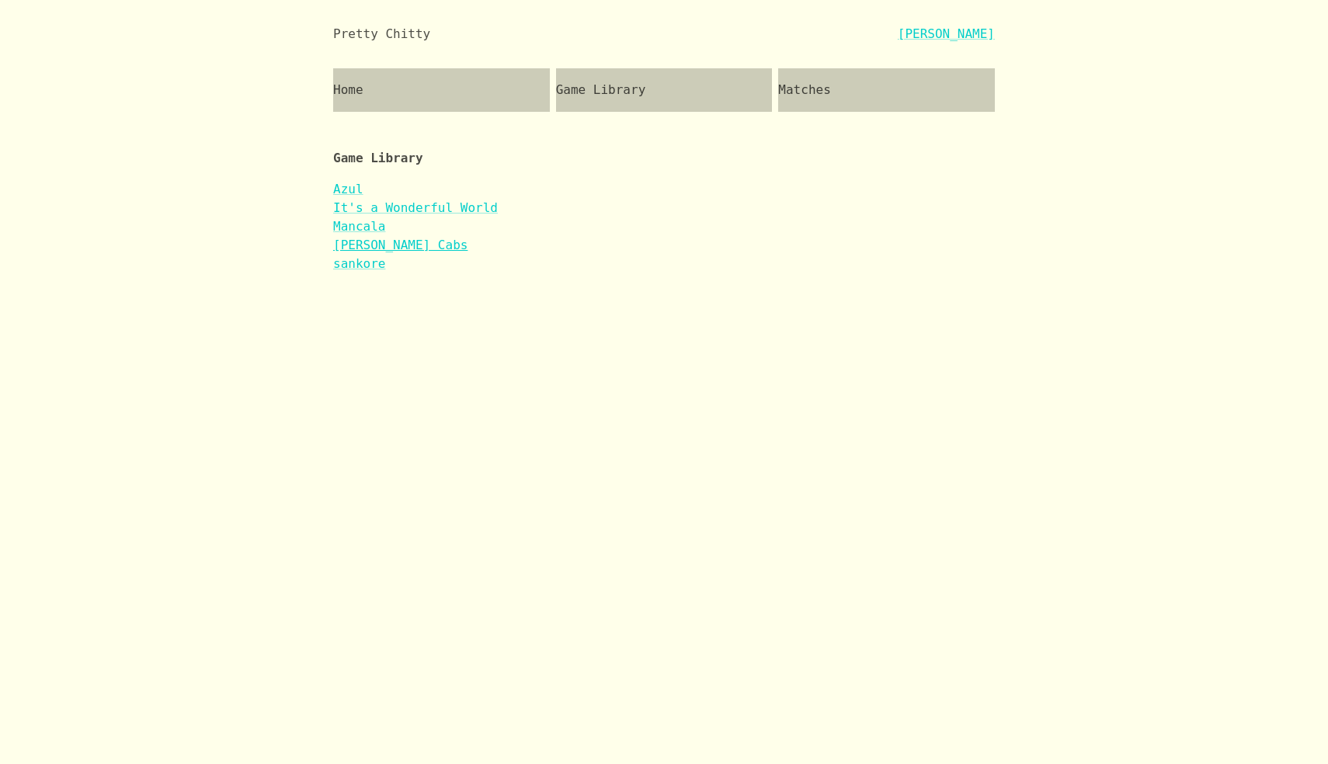 The image size is (1328, 764). Describe the element at coordinates (416, 207) in the screenshot. I see `a: It's a Wonderful World` at that location.